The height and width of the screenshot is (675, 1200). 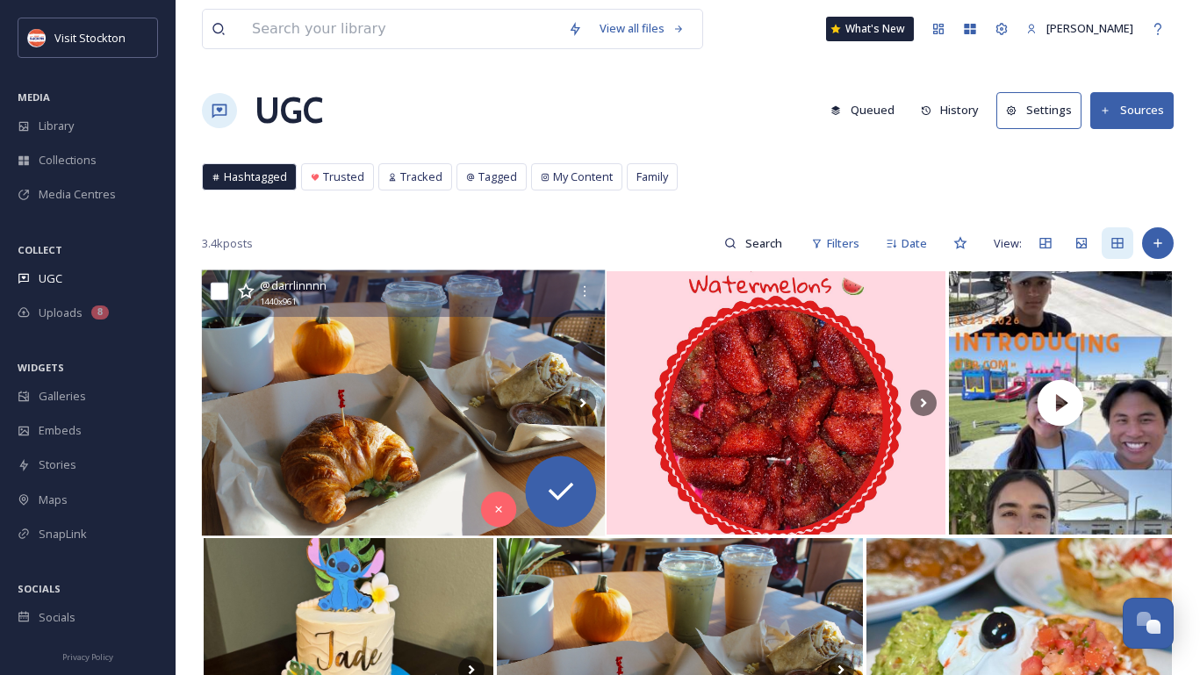 I want to click on span: Galleries, so click(x=62, y=396).